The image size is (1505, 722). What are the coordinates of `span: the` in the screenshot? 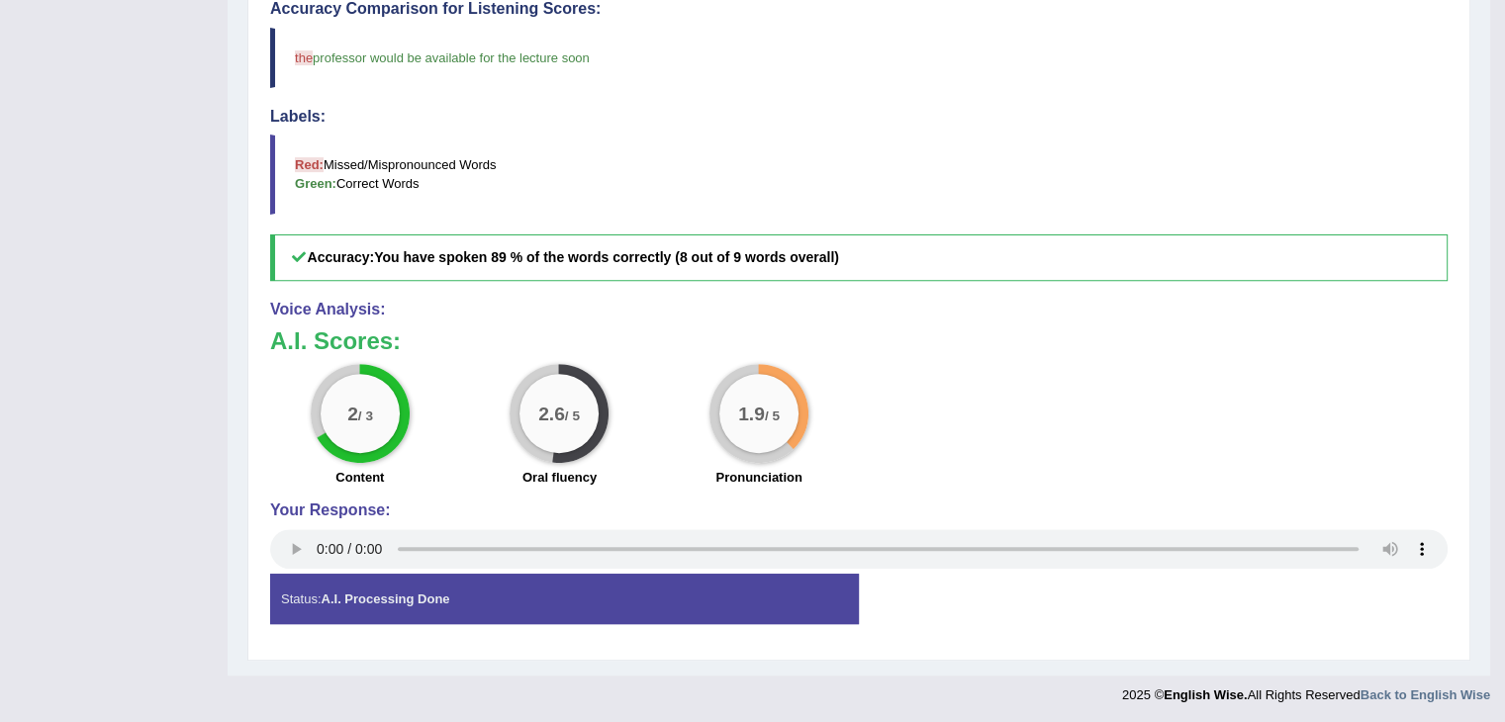 It's located at (304, 57).